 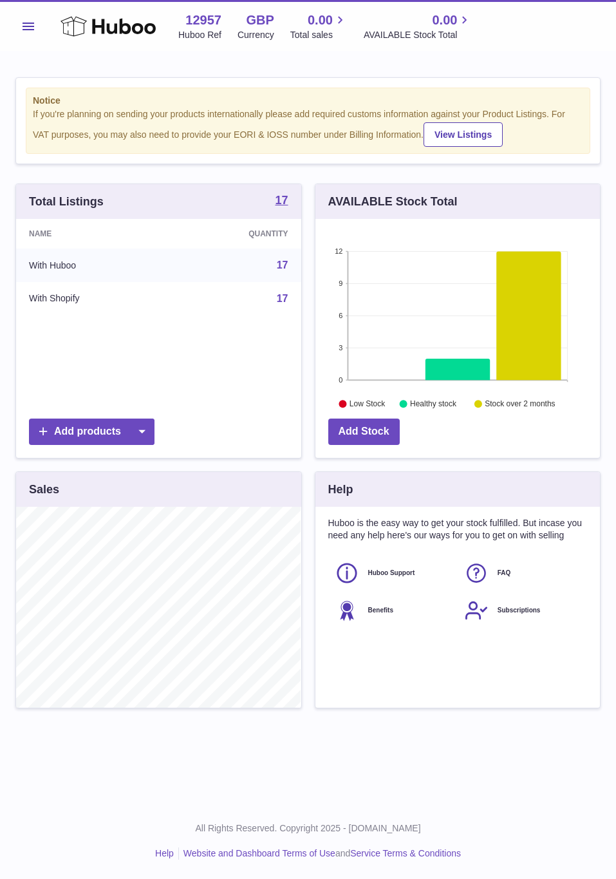 What do you see at coordinates (319, 26) in the screenshot?
I see `a: 0.00 Total sales` at bounding box center [319, 26].